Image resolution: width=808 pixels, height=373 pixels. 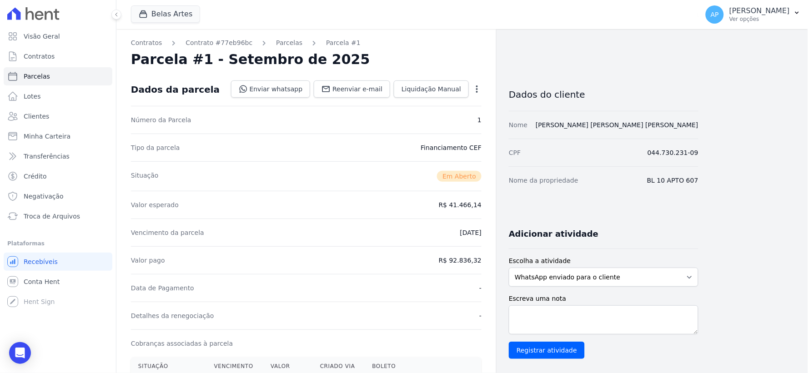 What do you see at coordinates (161, 120) in the screenshot?
I see `dt: Número da Parcela` at bounding box center [161, 120].